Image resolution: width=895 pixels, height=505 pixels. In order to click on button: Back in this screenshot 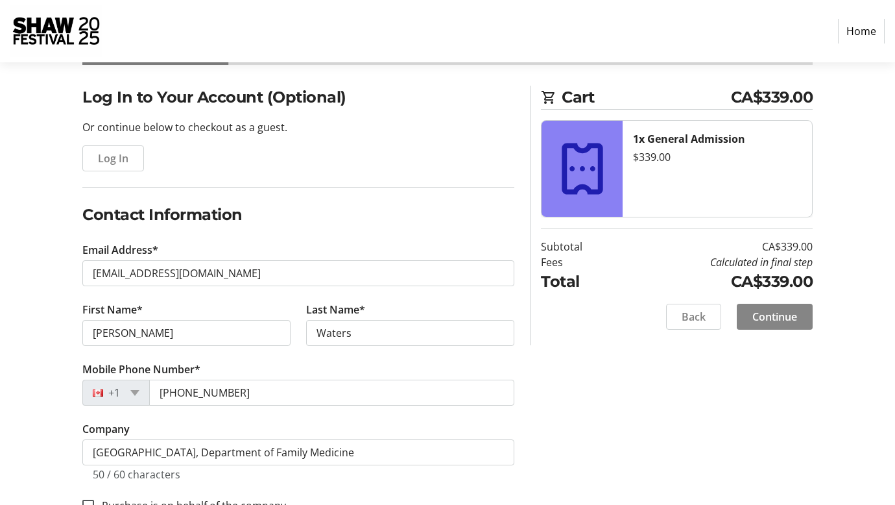, I will do `click(693, 317)`.